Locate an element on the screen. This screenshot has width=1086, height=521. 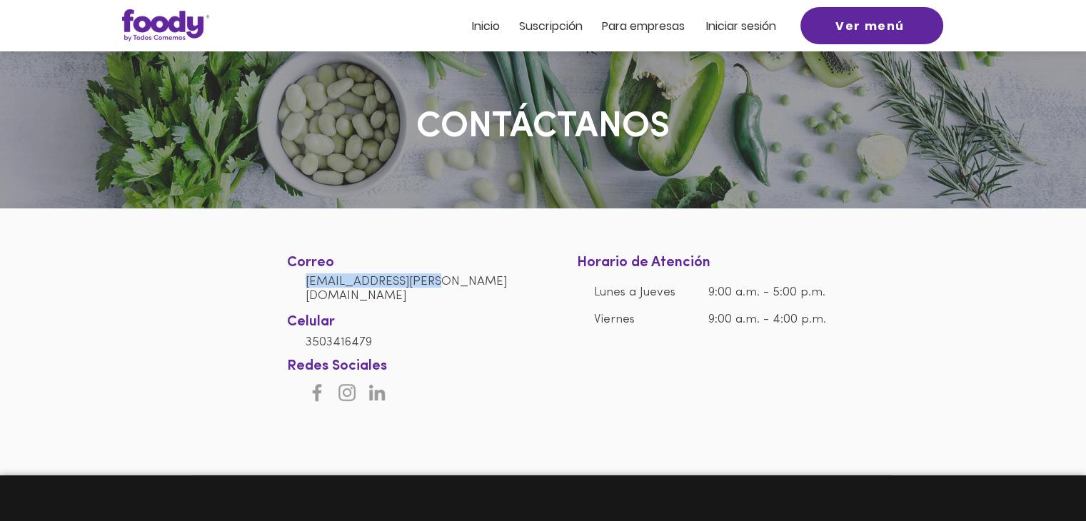
a: Grey Instagram Icon is located at coordinates (347, 393).